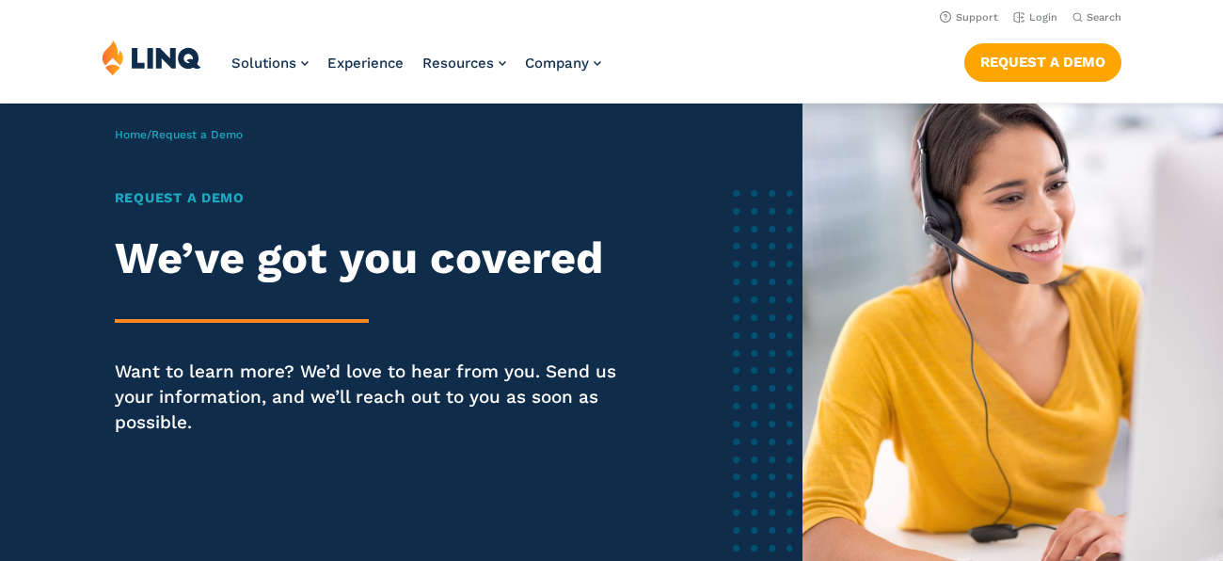 The height and width of the screenshot is (561, 1223). Describe the element at coordinates (969, 17) in the screenshot. I see `a: Support` at that location.